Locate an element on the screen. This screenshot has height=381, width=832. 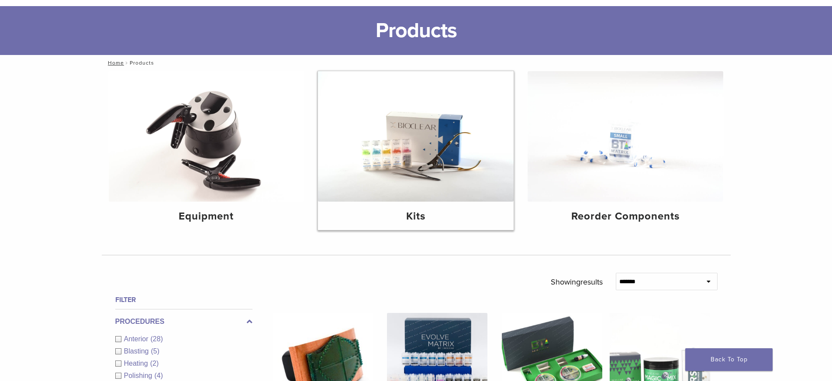
span: Heating is located at coordinates (137, 363).